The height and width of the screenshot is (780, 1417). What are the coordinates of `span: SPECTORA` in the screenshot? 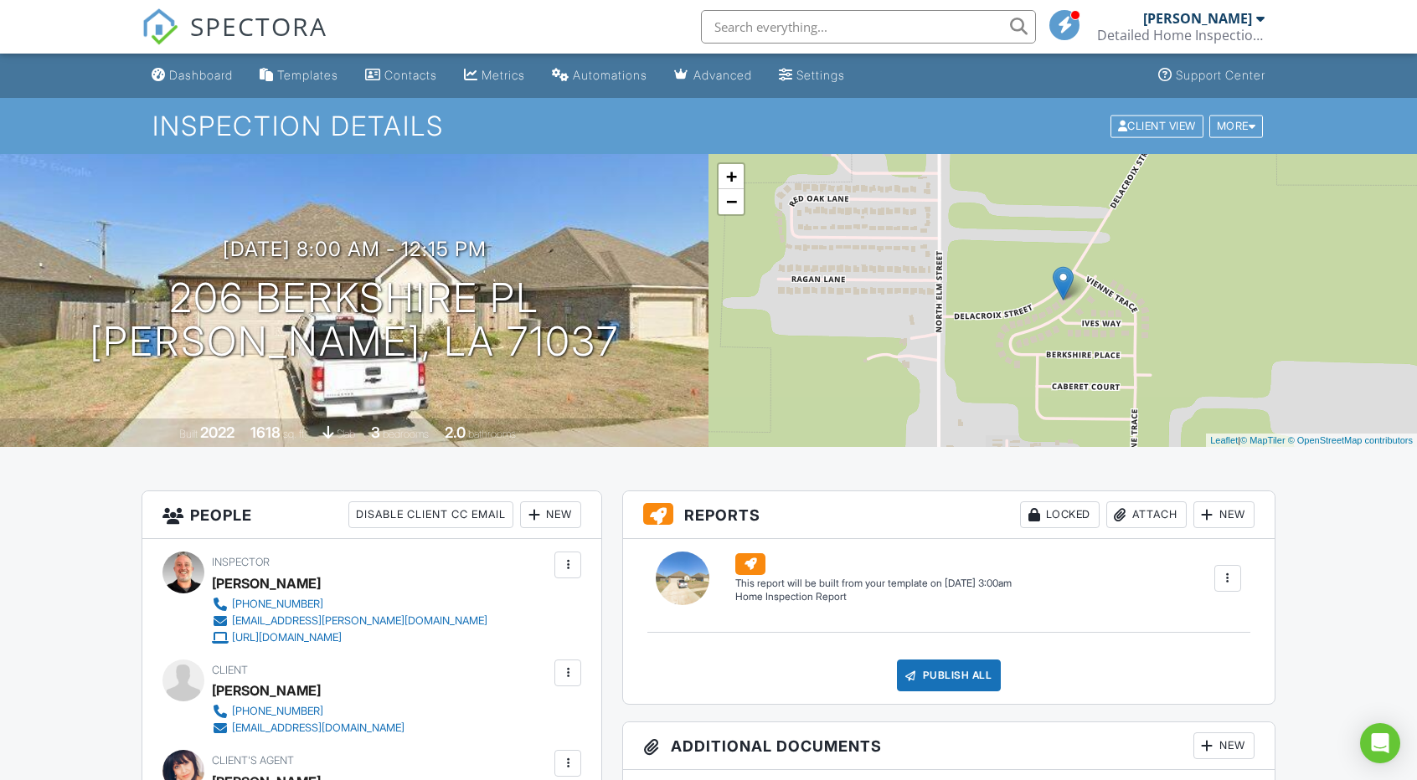 It's located at (259, 26).